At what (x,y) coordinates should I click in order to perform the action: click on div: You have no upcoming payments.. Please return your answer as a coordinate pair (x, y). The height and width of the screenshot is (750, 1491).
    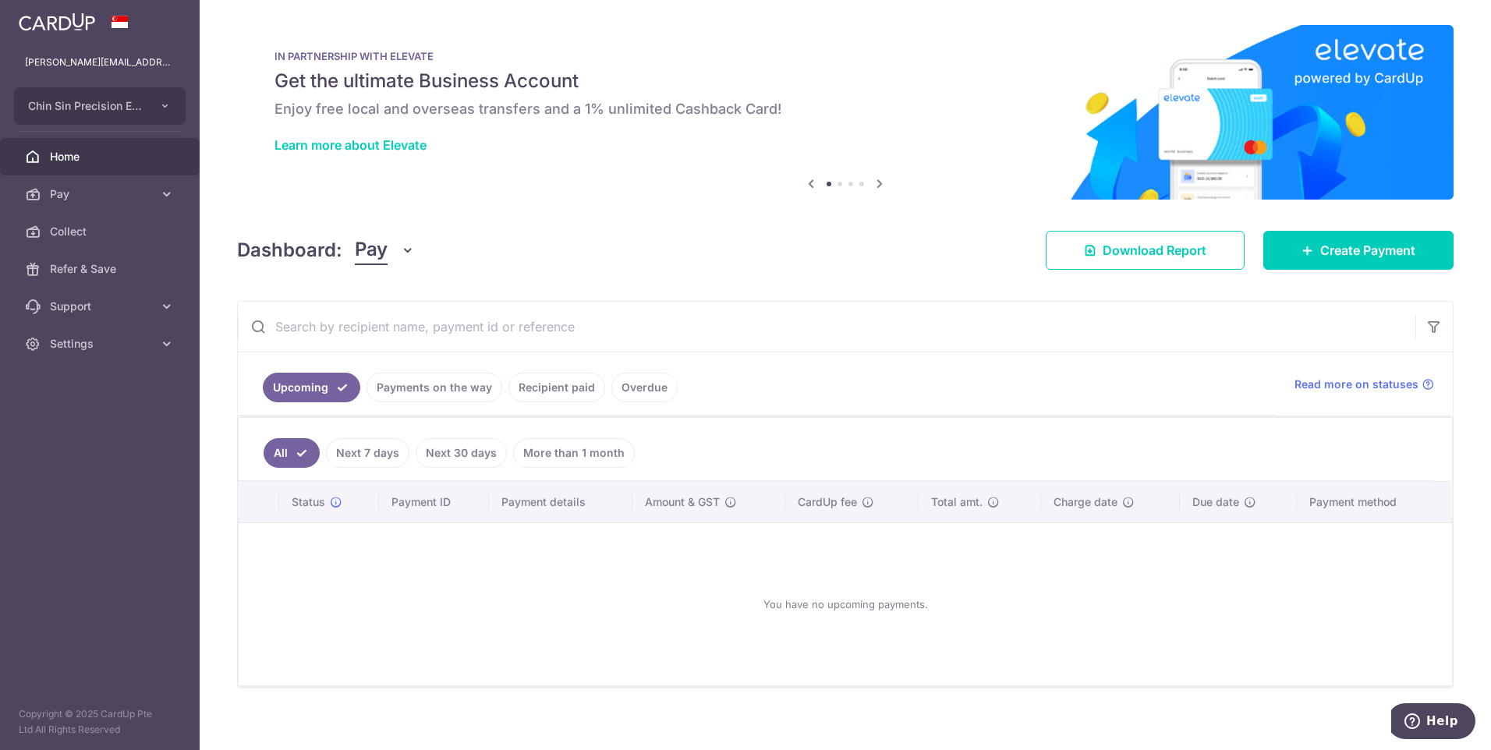
    Looking at the image, I should click on (845, 604).